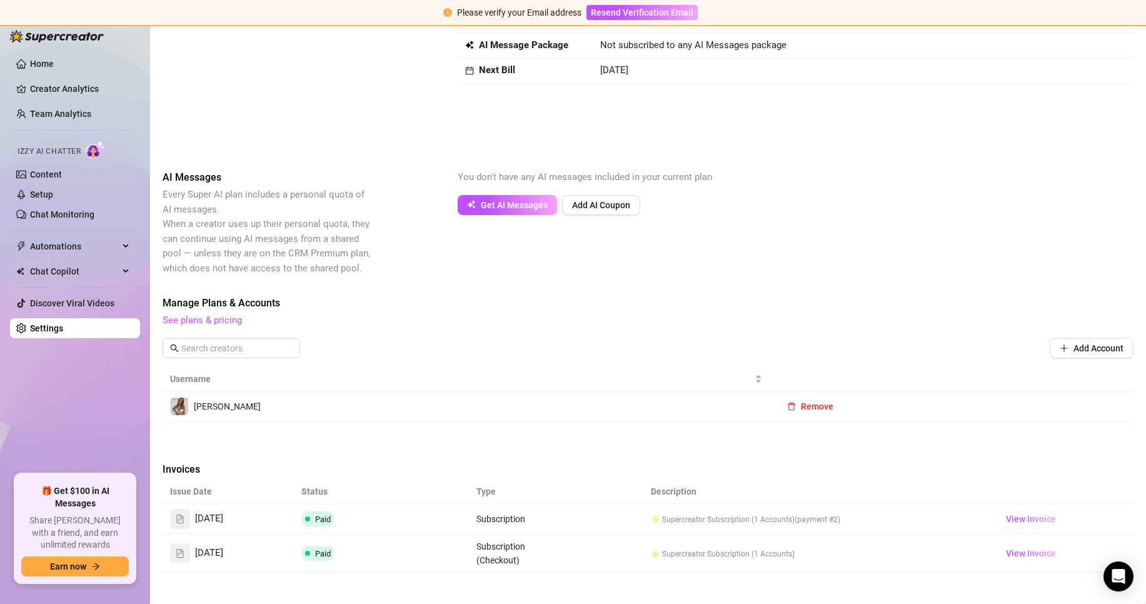 The height and width of the screenshot is (604, 1146). I want to click on span: Remove, so click(817, 406).